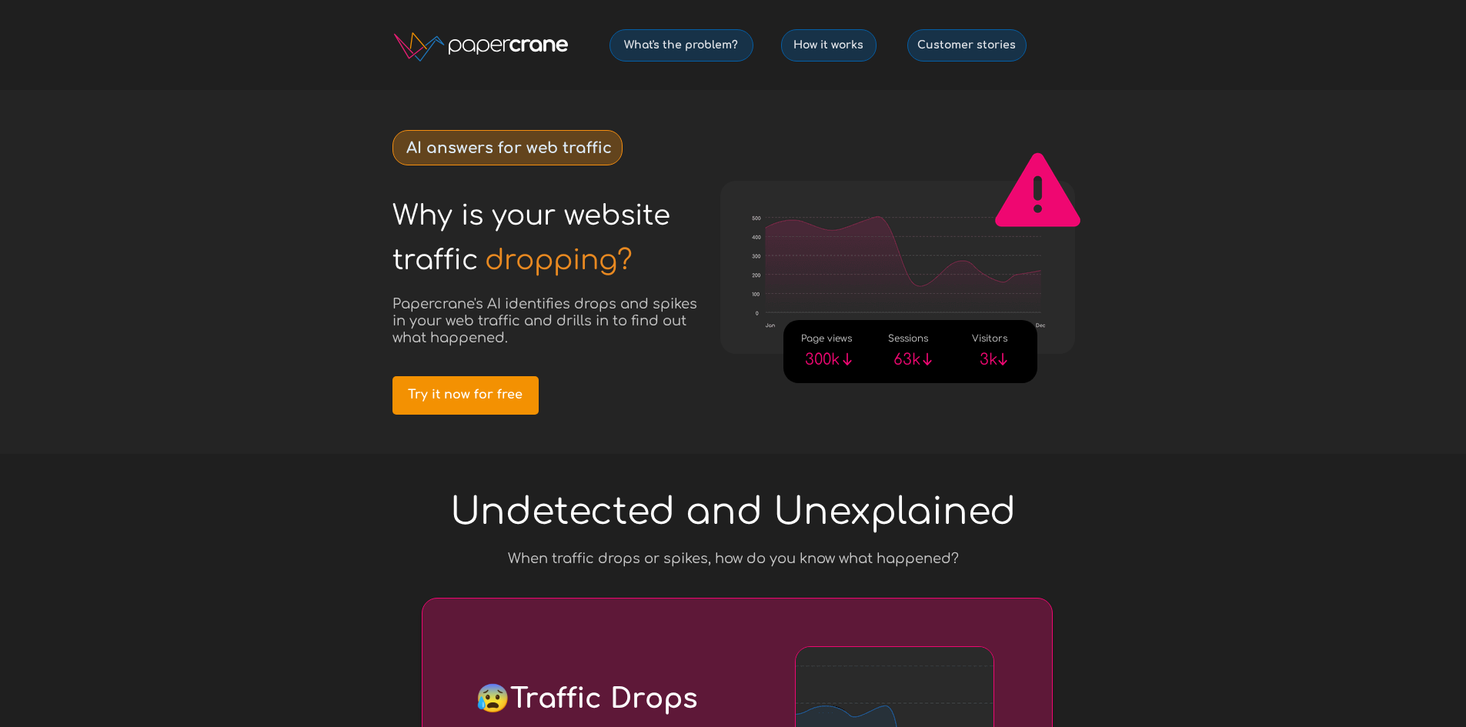  I want to click on span: How it works, so click(829, 45).